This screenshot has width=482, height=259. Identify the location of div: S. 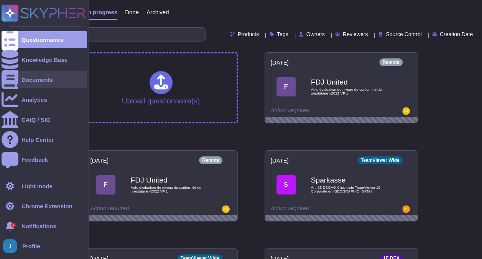
(286, 185).